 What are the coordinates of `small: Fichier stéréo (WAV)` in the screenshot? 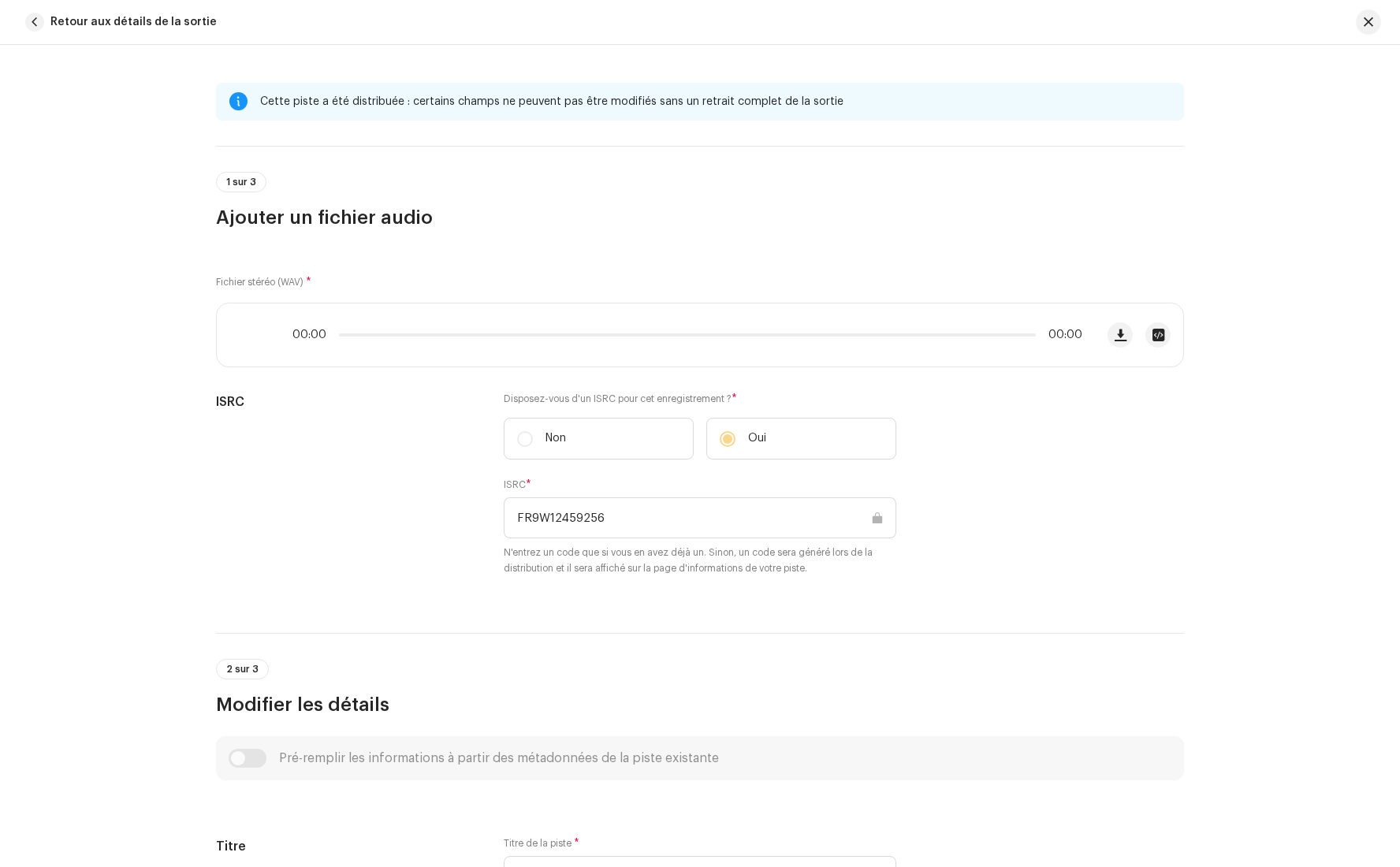 It's located at (259, 282).